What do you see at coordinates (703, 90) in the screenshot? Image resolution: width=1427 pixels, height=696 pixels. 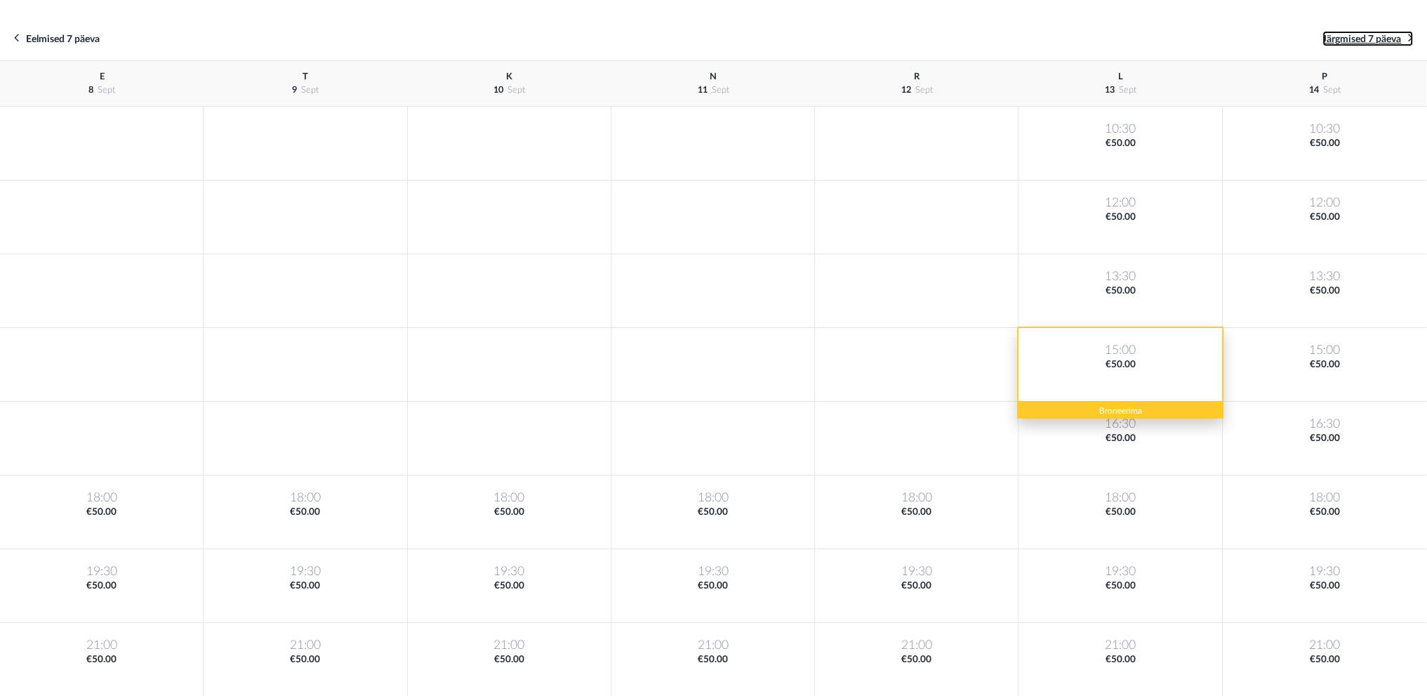 I see `span: 11` at bounding box center [703, 90].